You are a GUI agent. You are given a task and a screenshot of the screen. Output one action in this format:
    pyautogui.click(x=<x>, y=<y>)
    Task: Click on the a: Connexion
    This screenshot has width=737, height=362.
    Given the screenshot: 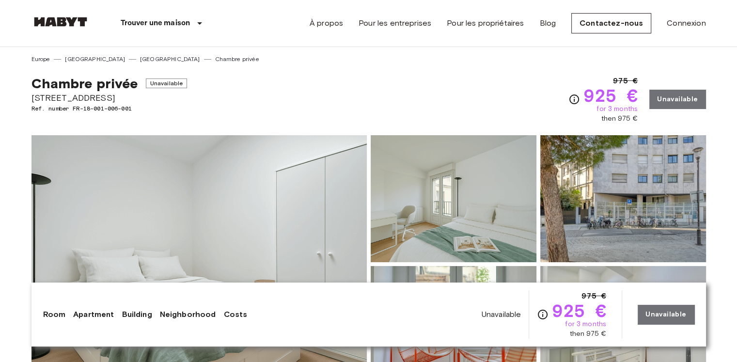 What is the action you would take?
    pyautogui.click(x=686, y=23)
    